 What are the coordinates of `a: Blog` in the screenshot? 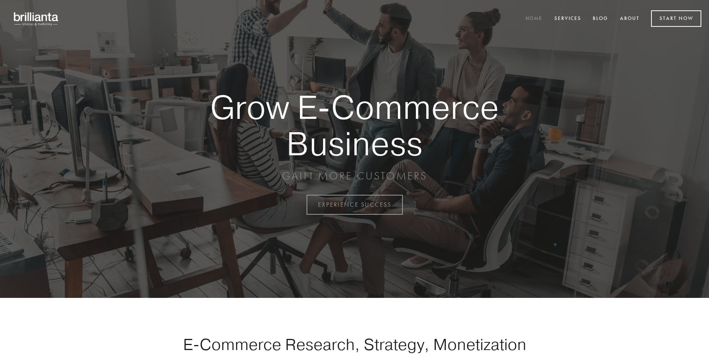 It's located at (601, 19).